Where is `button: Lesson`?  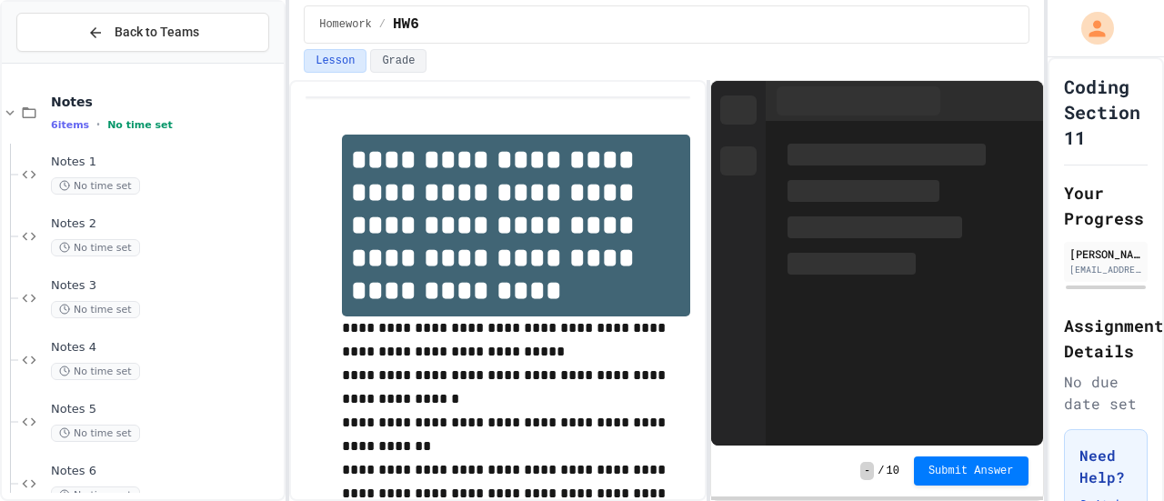
button: Lesson is located at coordinates (335, 61).